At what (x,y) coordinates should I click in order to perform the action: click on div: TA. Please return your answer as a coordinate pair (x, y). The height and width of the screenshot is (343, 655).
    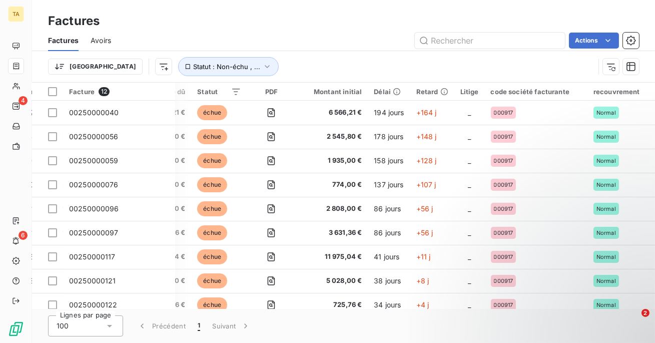
    Looking at the image, I should click on (16, 14).